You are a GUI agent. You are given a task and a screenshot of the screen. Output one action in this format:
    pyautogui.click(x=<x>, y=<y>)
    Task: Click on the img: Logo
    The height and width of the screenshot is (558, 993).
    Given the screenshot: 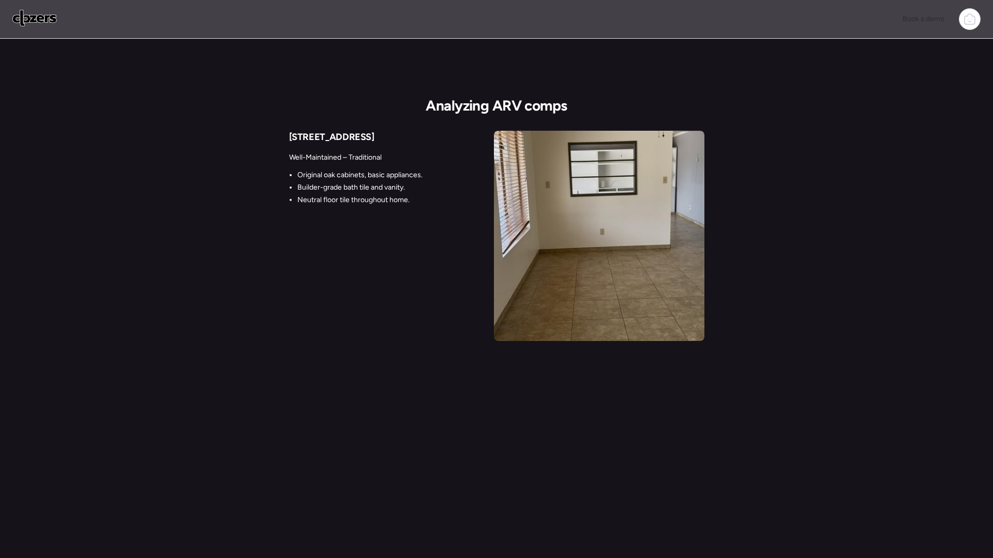 What is the action you would take?
    pyautogui.click(x=35, y=18)
    